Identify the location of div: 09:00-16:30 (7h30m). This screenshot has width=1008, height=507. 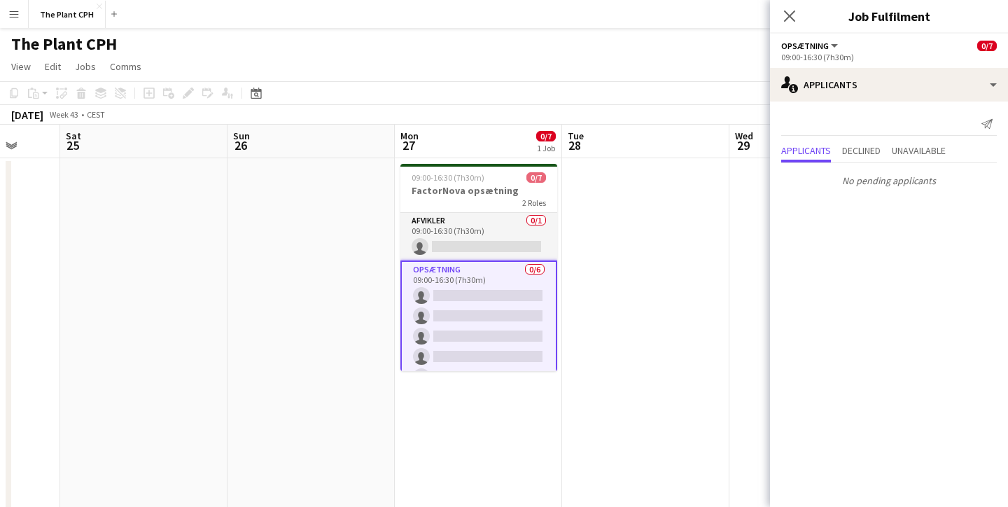
(889, 57).